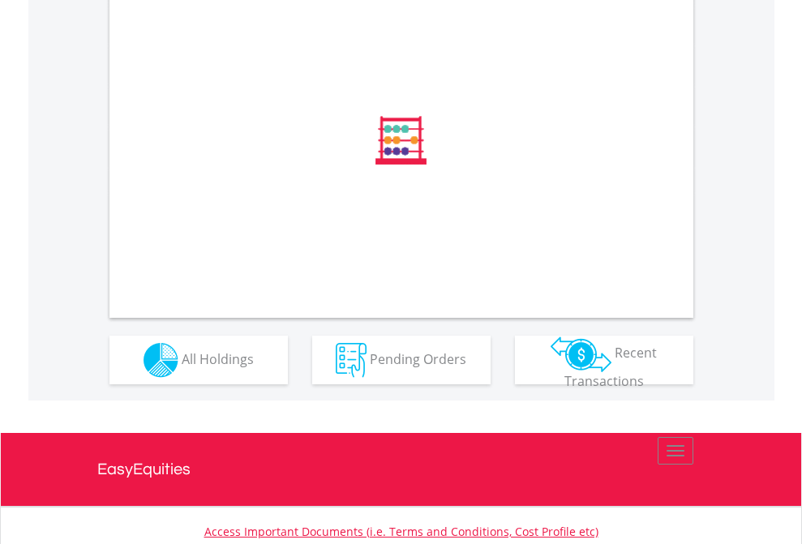 Image resolution: width=802 pixels, height=544 pixels. What do you see at coordinates (402, 360) in the screenshot?
I see `button: Pending Orders` at bounding box center [402, 360].